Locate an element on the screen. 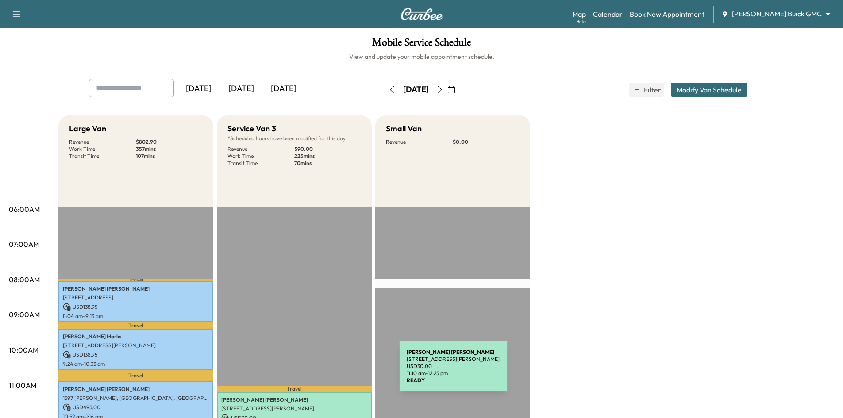 This screenshot has width=843, height=418. p: 11:00AM is located at coordinates (23, 385).